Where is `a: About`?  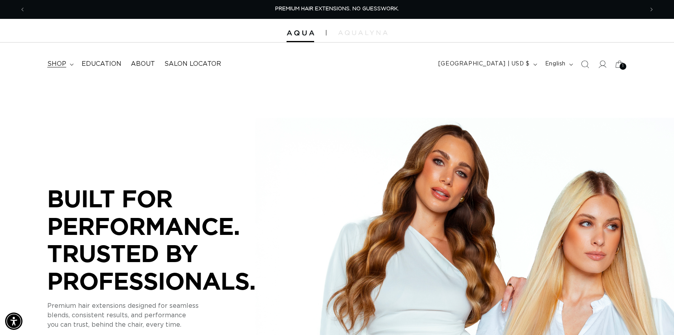 a: About is located at coordinates (143, 64).